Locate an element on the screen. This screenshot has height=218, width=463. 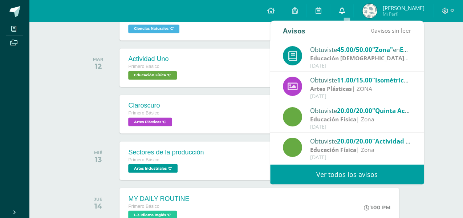
span: Artes Industriales 'C' is located at coordinates (153, 168).